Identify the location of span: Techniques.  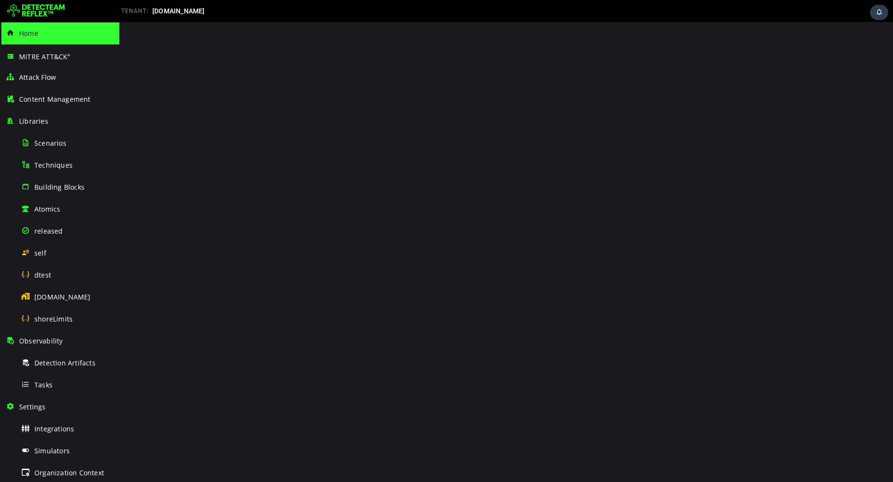
(53, 165).